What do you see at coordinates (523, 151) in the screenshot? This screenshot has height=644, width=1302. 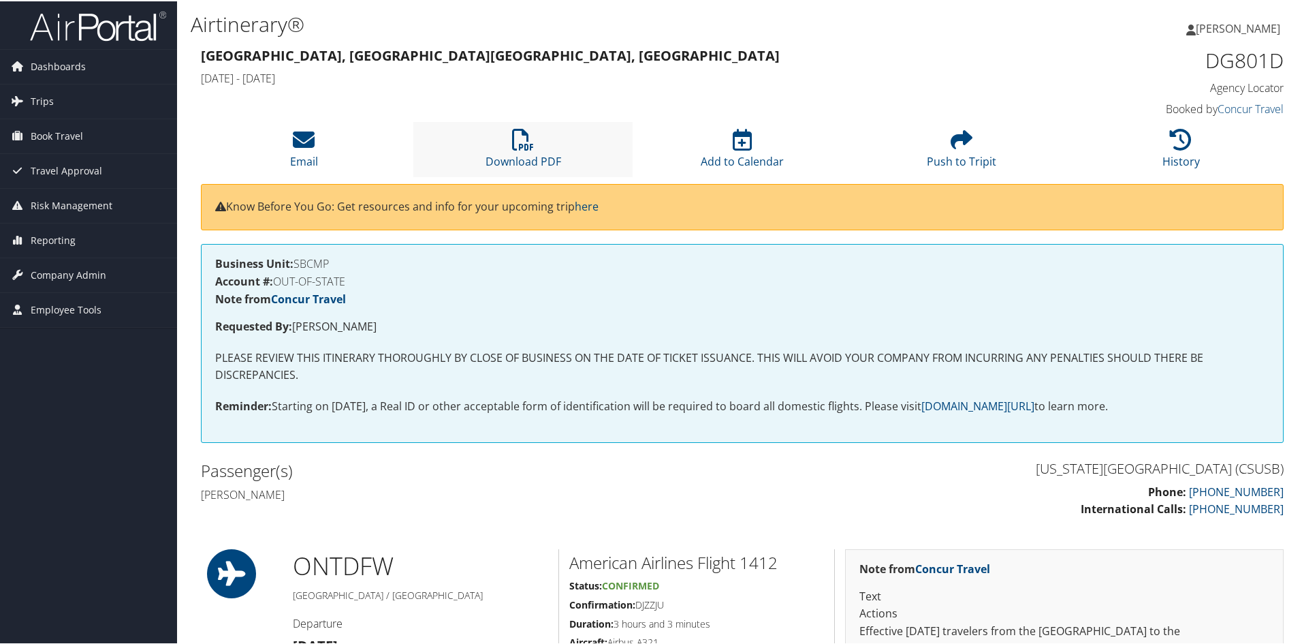 I see `a: Download PDF` at bounding box center [523, 151].